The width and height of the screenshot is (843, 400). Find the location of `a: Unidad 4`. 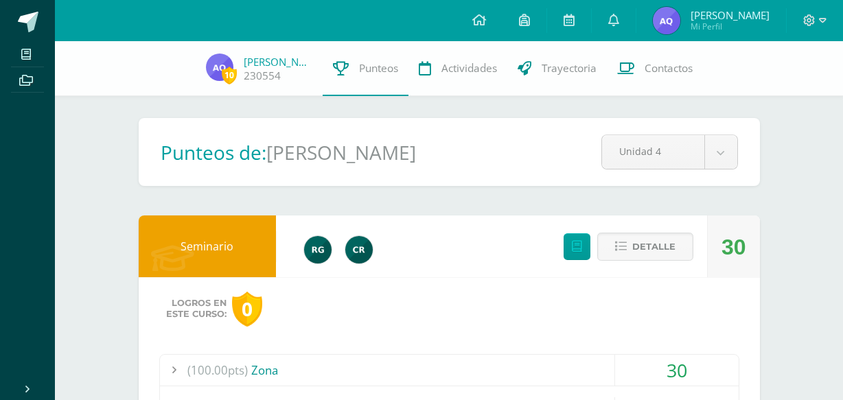

a: Unidad 4 is located at coordinates (669, 152).